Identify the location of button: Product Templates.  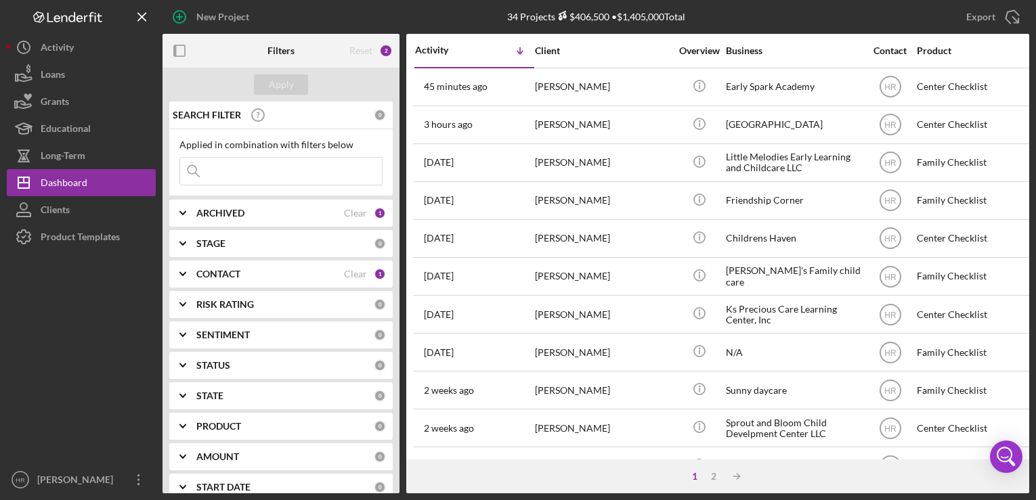
(81, 237).